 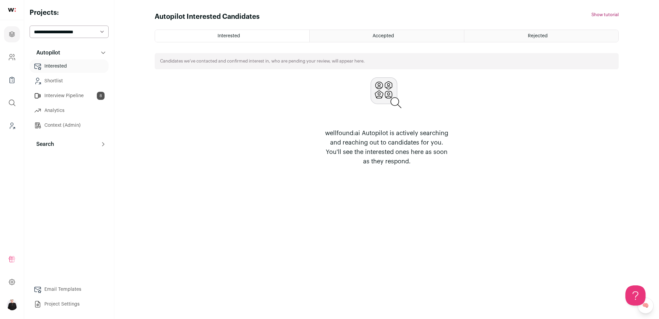 What do you see at coordinates (386, 36) in the screenshot?
I see `a: Accepted` at bounding box center [386, 36].